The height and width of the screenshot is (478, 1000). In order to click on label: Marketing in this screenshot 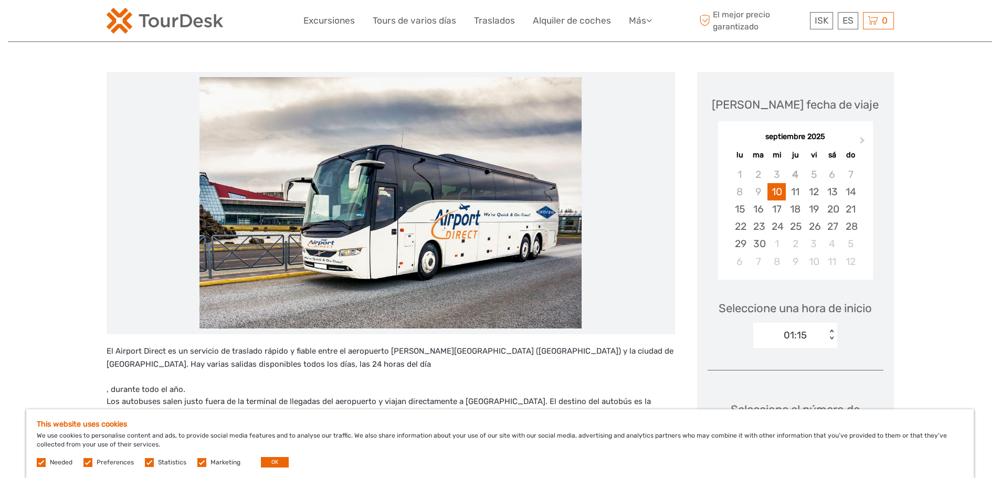, I will do `click(225, 463)`.